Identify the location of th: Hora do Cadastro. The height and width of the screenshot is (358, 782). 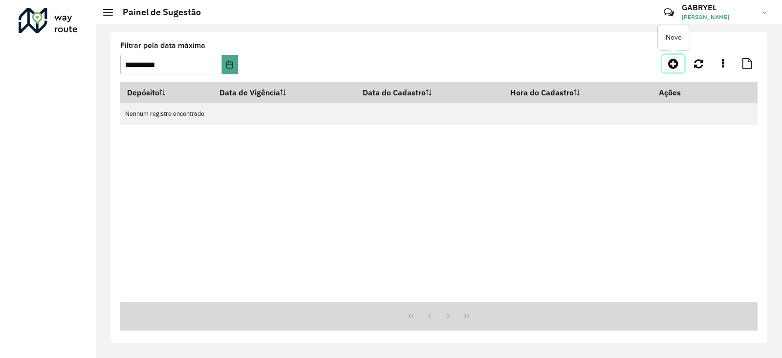
(577, 92).